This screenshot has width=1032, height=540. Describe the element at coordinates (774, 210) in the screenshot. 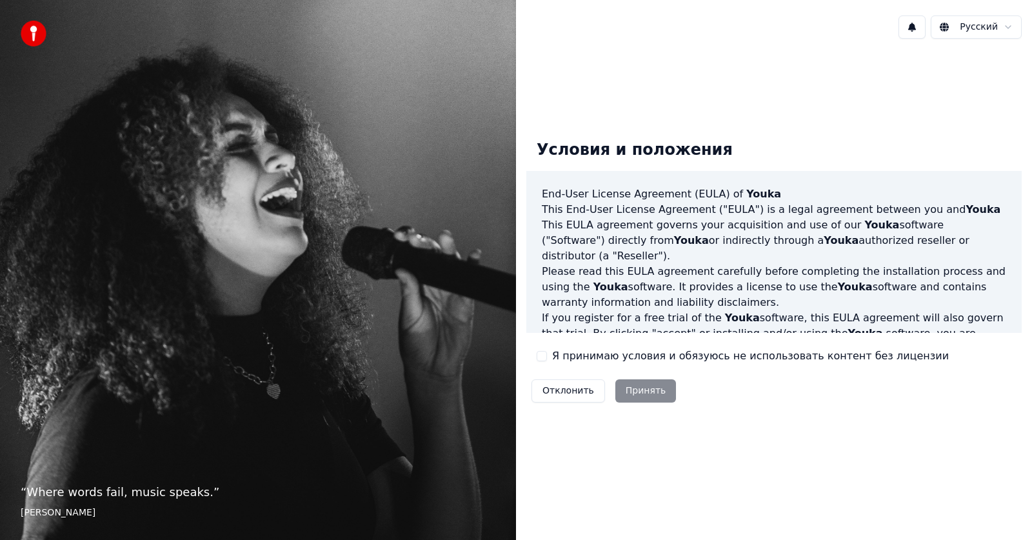

I see `p: This End-User License Agreement ("EULA") is a legal agreement between you and` at that location.